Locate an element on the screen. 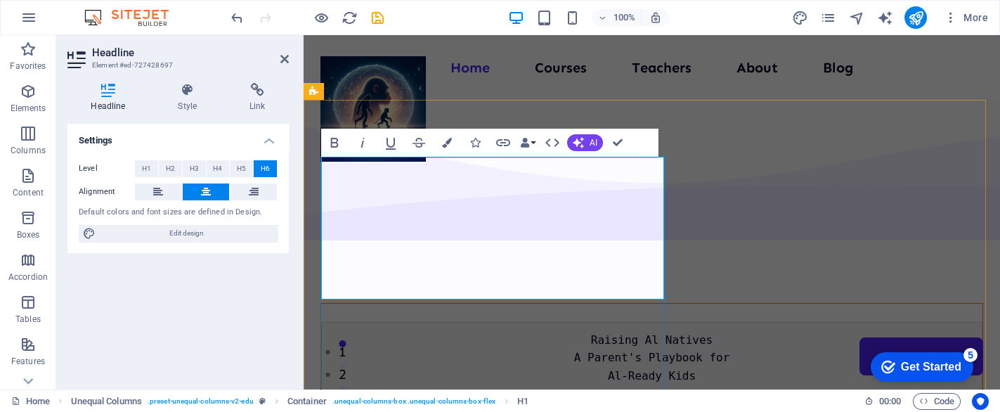 Image resolution: width=1000 pixels, height=412 pixels. button: Confirm (Ctrl+⏎) is located at coordinates (618, 143).